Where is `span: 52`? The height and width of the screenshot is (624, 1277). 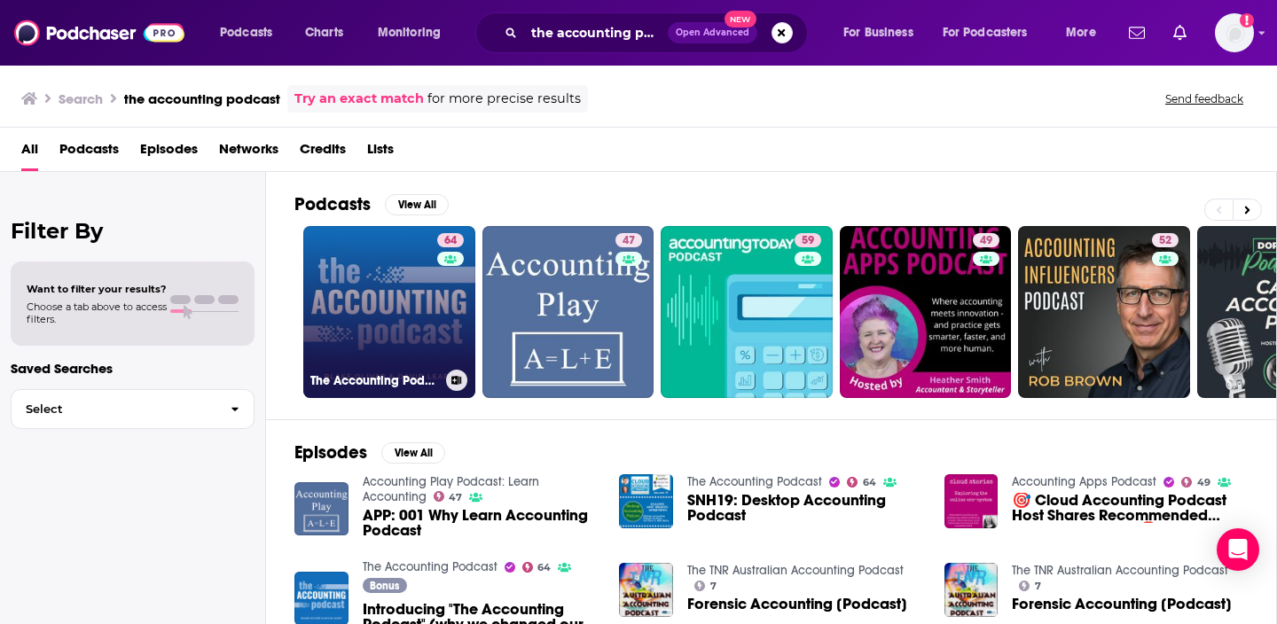 span: 52 is located at coordinates (1165, 241).